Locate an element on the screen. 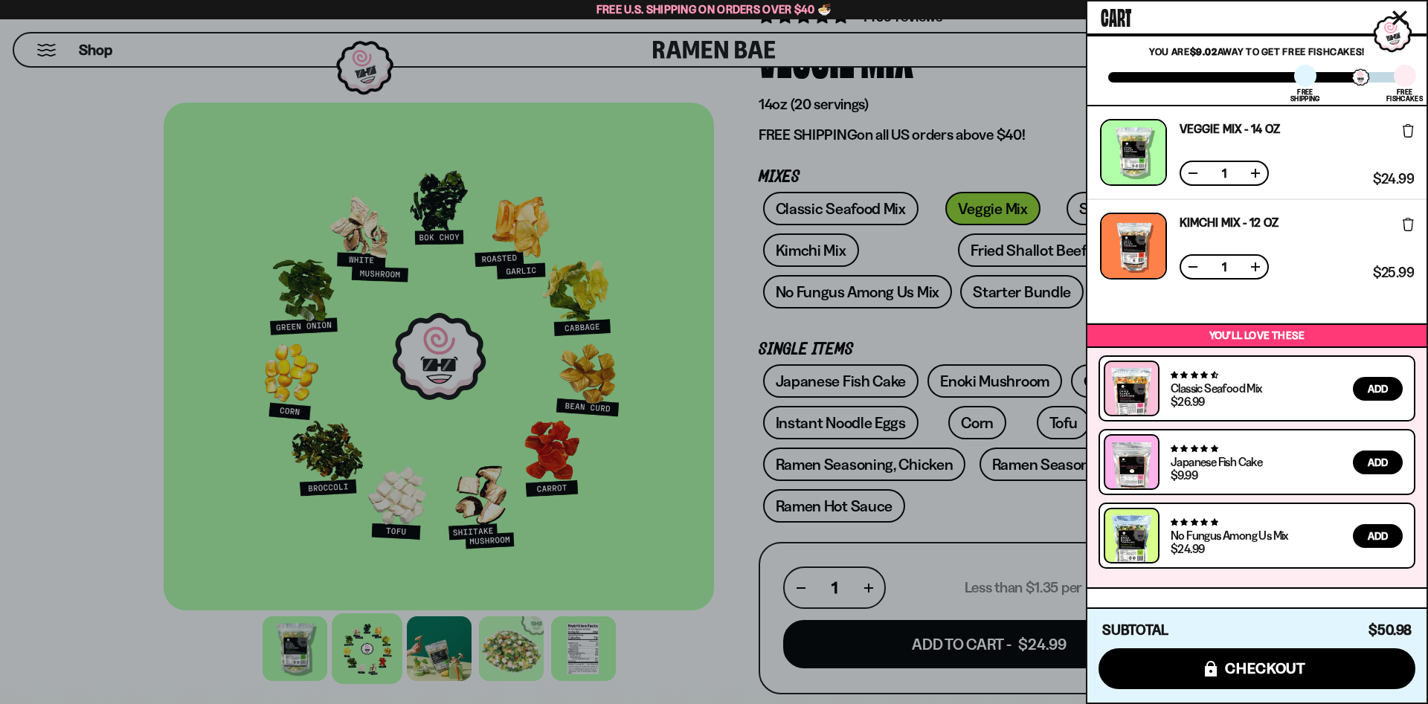  div: Free Shipping is located at coordinates (1304, 95).